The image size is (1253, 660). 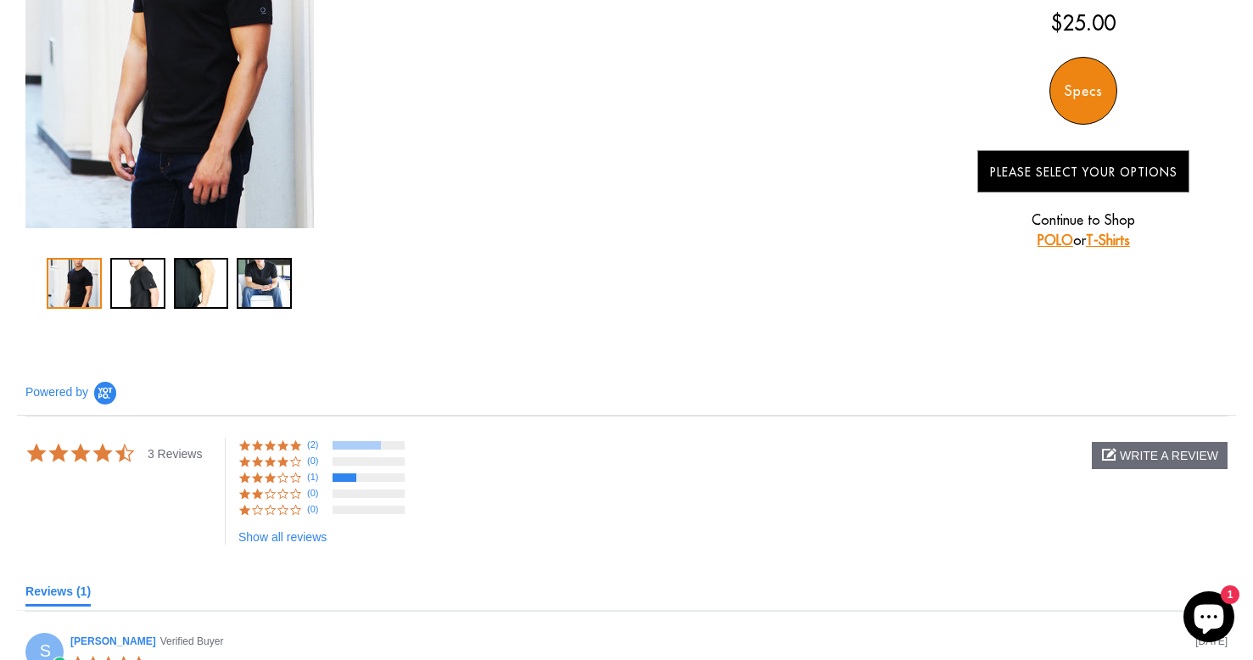 I want to click on div: 1 / 4, so click(x=74, y=283).